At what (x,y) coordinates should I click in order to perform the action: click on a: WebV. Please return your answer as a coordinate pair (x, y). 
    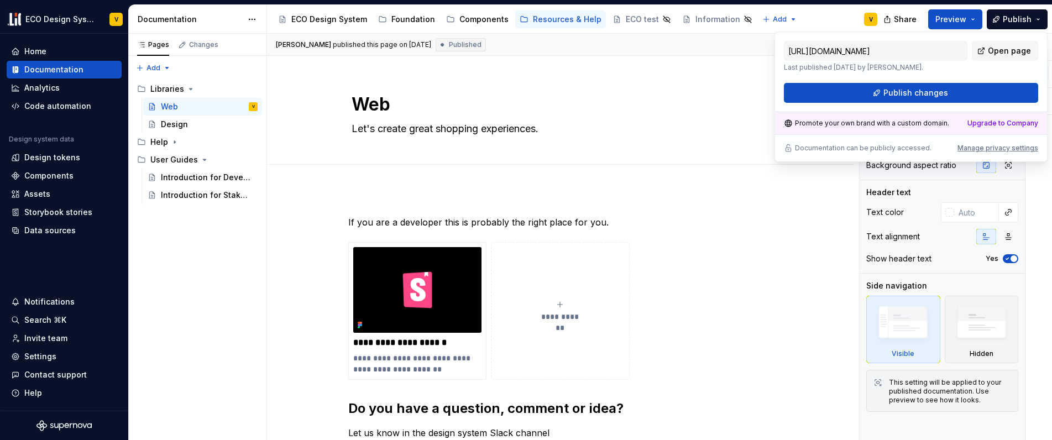
    Looking at the image, I should click on (202, 107).